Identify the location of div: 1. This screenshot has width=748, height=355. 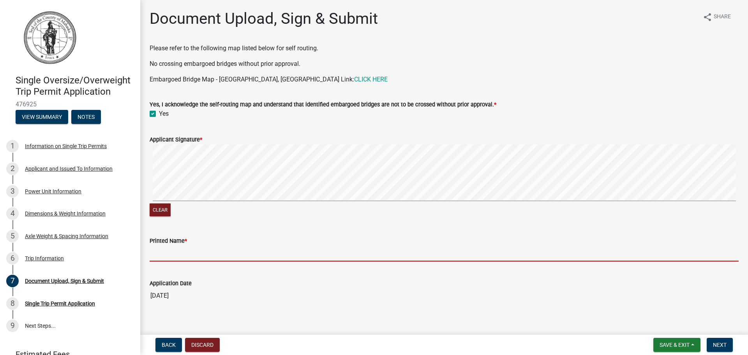
(12, 146).